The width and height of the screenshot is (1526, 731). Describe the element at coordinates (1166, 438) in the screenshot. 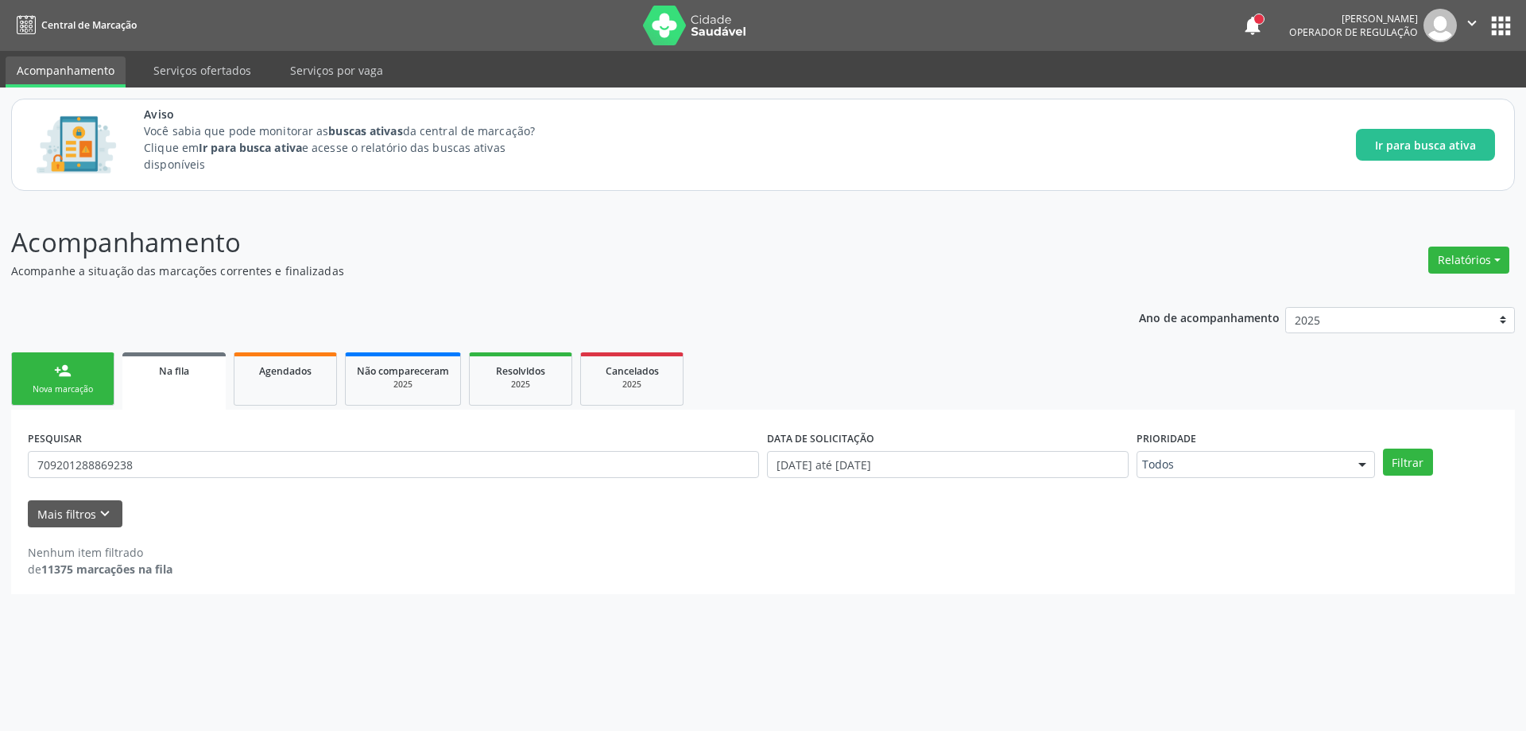

I see `label: Prioridade` at that location.